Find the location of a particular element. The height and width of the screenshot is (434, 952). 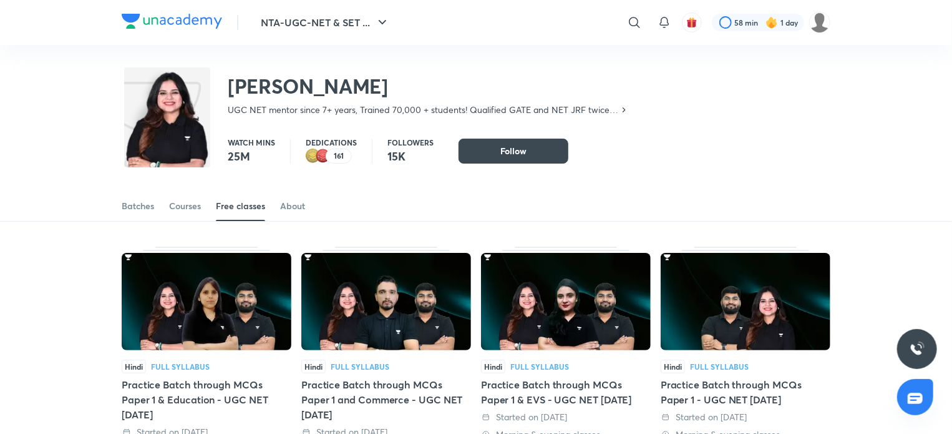

p: 15K is located at coordinates (411, 156).